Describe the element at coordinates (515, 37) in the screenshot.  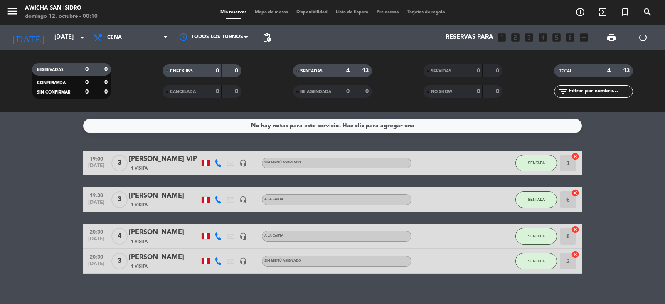
I see `i: looks_two` at that location.